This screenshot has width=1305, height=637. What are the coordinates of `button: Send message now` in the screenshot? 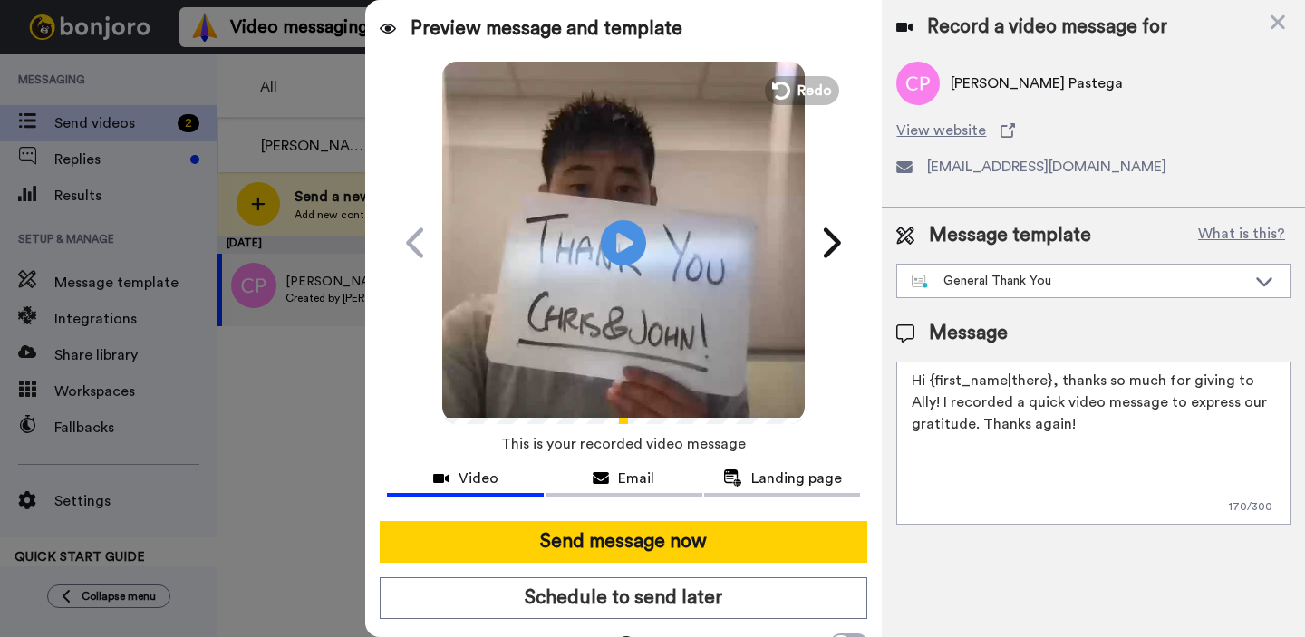 It's located at (623, 542).